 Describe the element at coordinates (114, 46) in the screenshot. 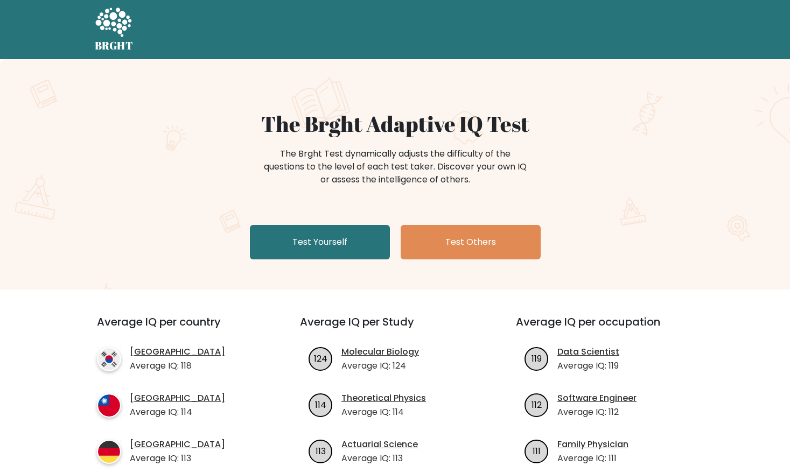

I see `h5: BRGHT` at that location.